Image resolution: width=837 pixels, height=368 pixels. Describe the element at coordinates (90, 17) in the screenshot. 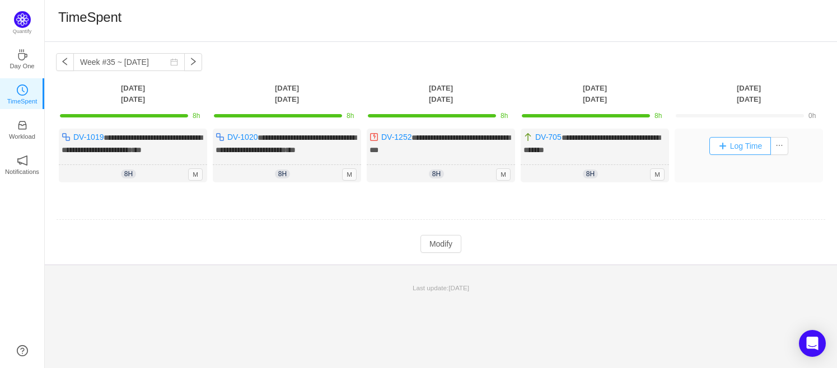

I see `h1: TimeSpent` at that location.